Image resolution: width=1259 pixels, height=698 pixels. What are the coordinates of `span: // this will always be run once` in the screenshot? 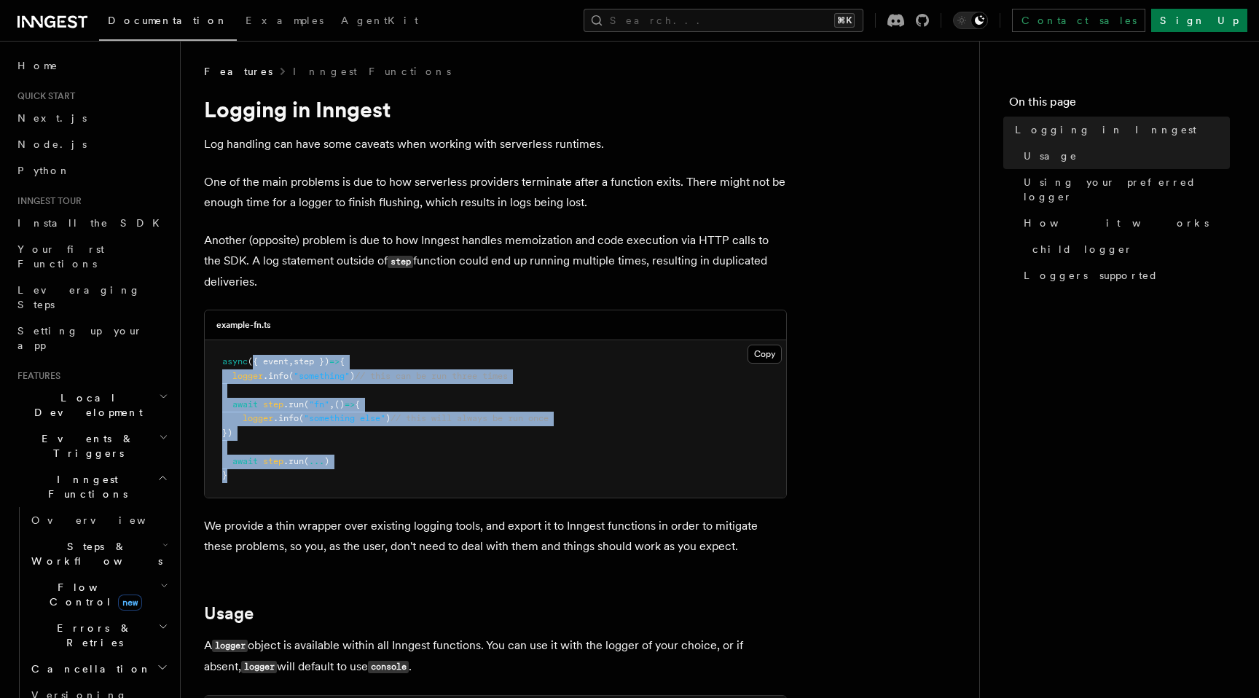 It's located at (469, 418).